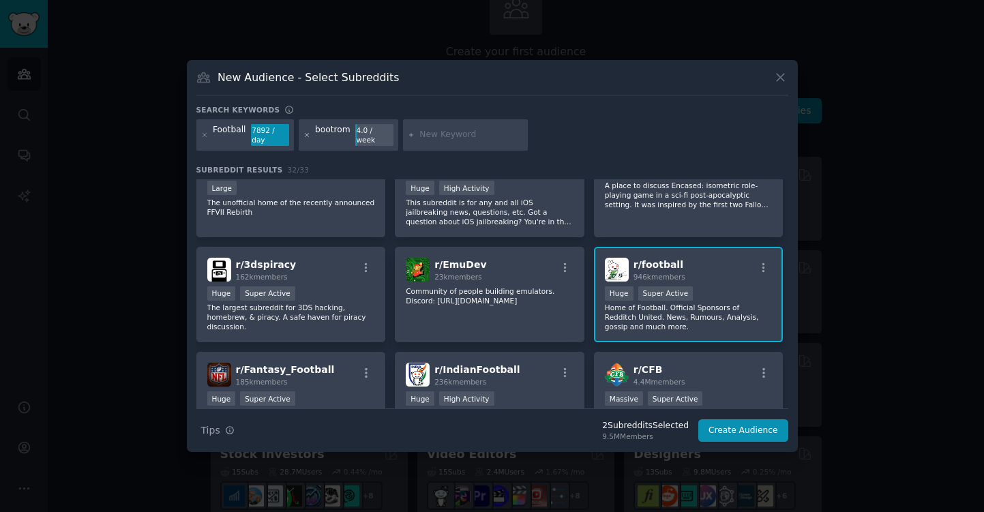  What do you see at coordinates (291, 317) in the screenshot?
I see `p: The largest subreddit for 3DS hacking, homebrew, & piracy. A safe haven for piracy discussion.` at bounding box center [291, 317].